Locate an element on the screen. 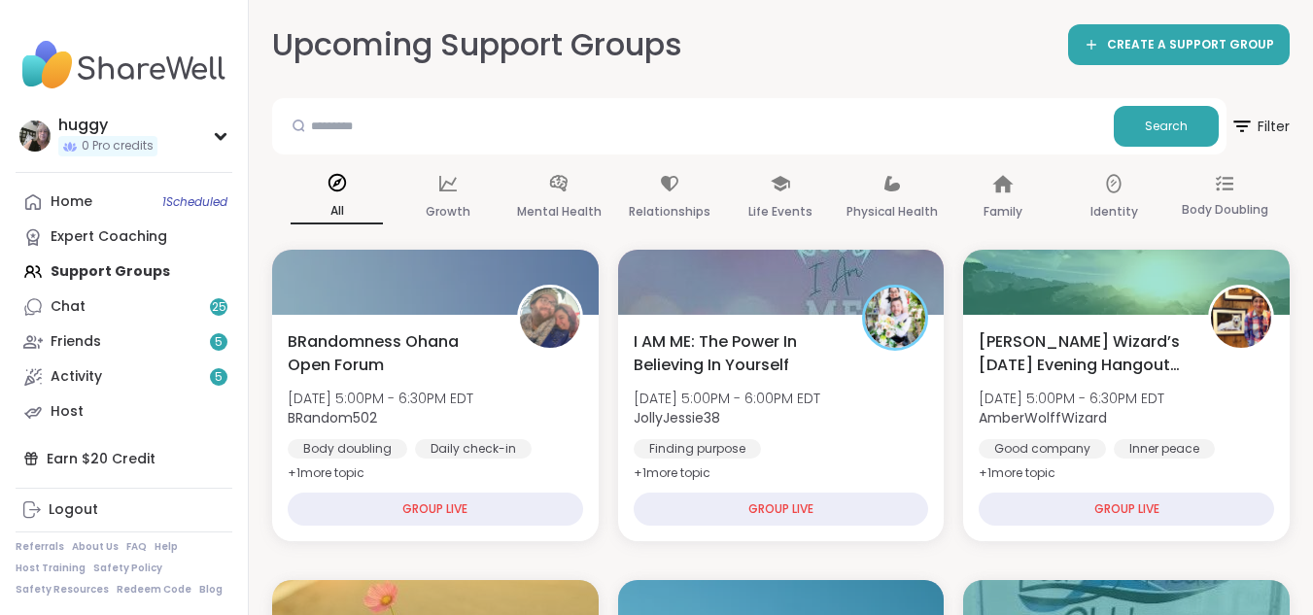 This screenshot has width=1313, height=615. div: huggy is located at coordinates (108, 125).